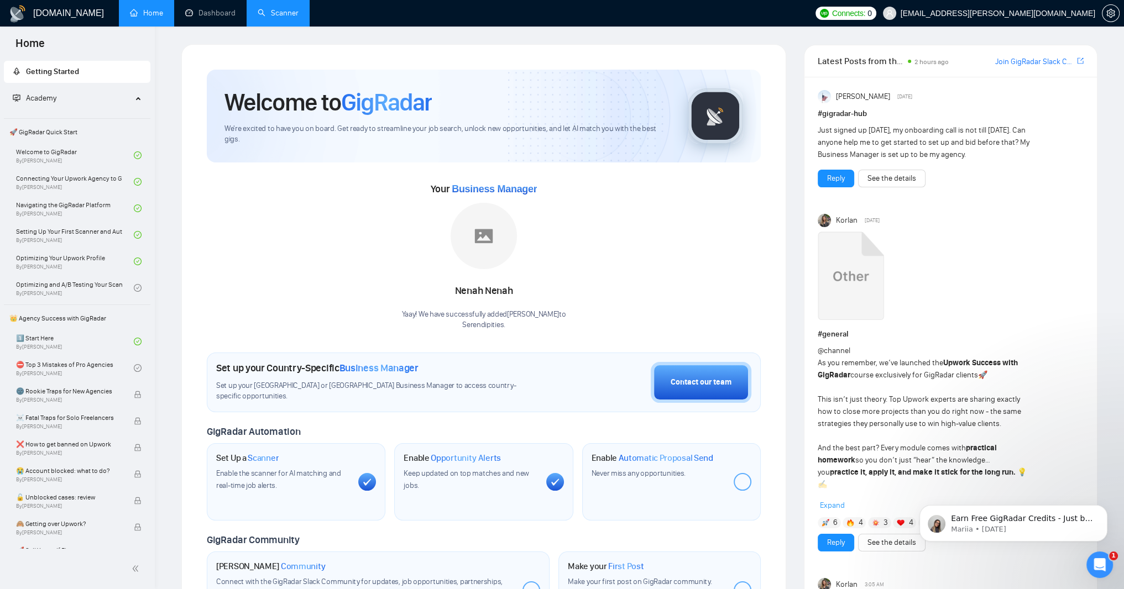 The image size is (1124, 589). I want to click on span: @channel, so click(833, 350).